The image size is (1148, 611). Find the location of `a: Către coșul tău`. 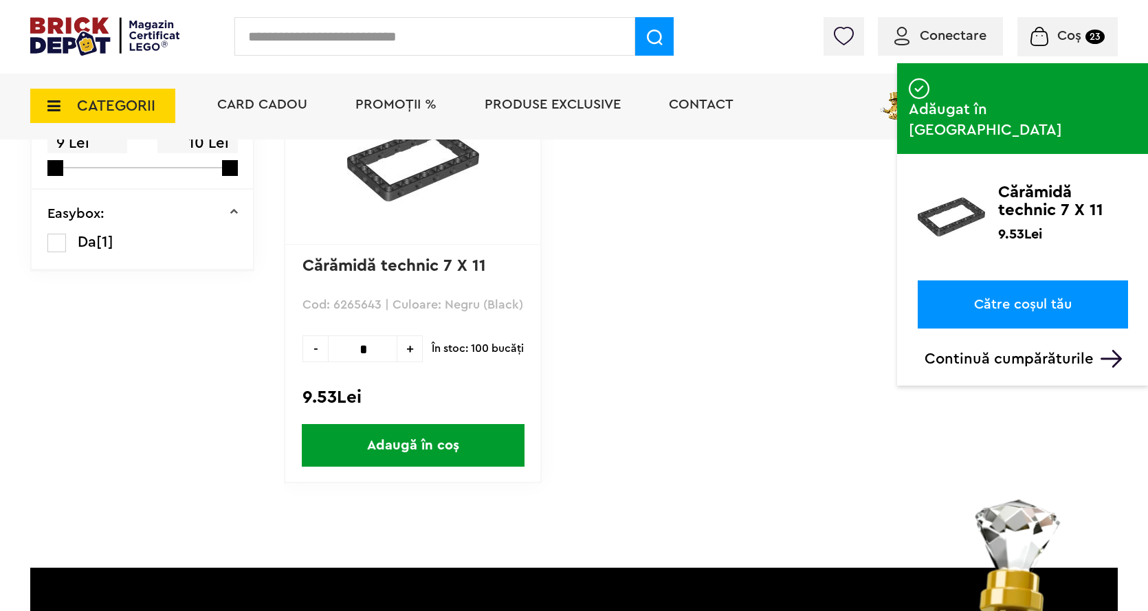

a: Către coșul tău is located at coordinates (1023, 305).